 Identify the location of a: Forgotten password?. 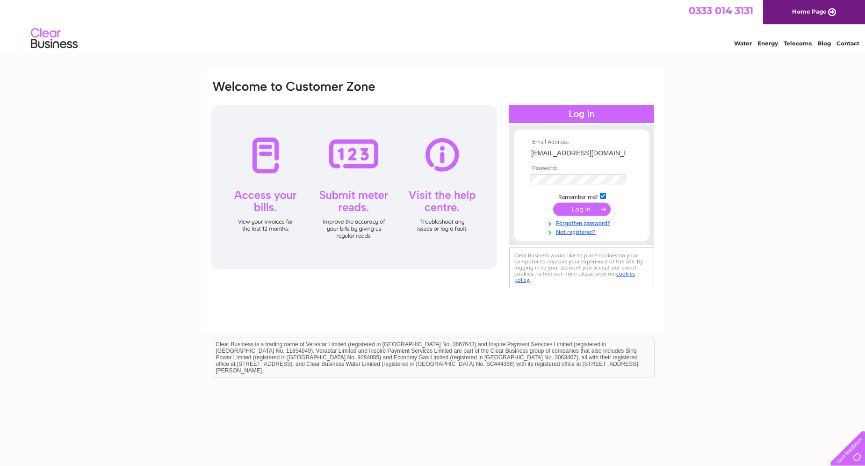
(582, 222).